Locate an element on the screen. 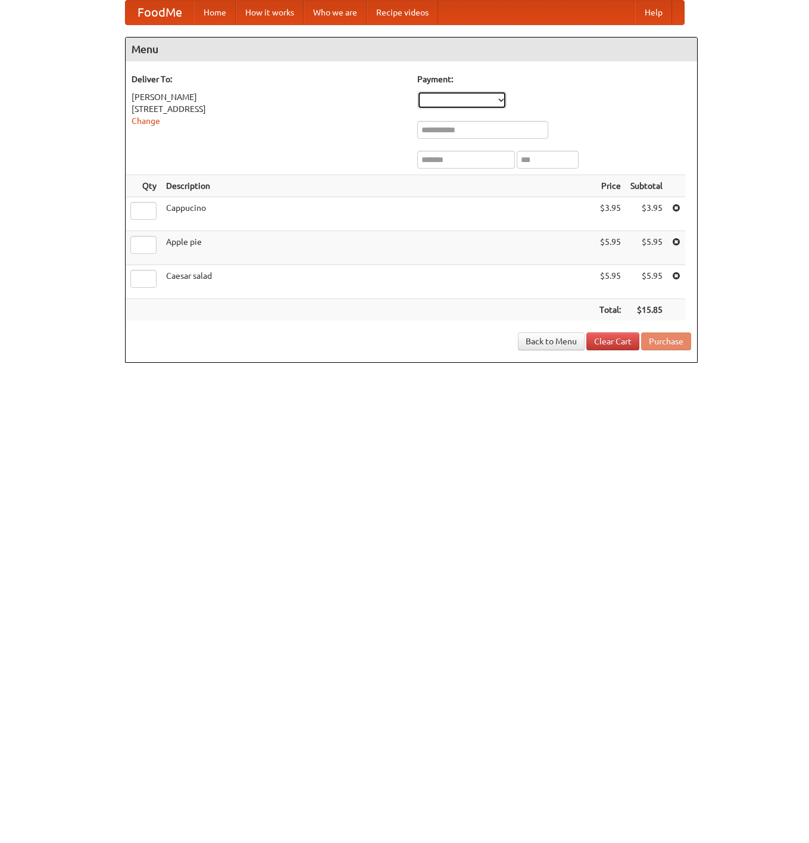 The image size is (809, 843). h5: Deliver To: is located at coordinates (269, 79).